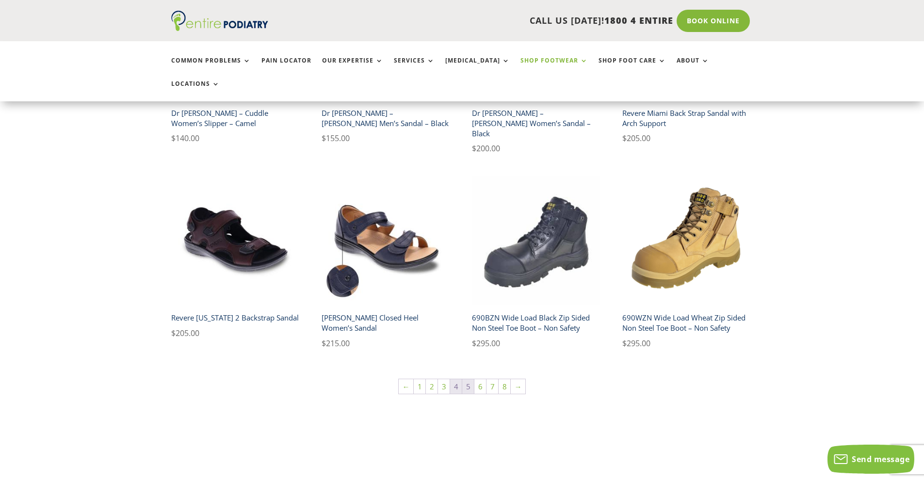  Describe the element at coordinates (687, 118) in the screenshot. I see `h2: Revere Miami Back Strap Sandal with Arch Support` at that location.